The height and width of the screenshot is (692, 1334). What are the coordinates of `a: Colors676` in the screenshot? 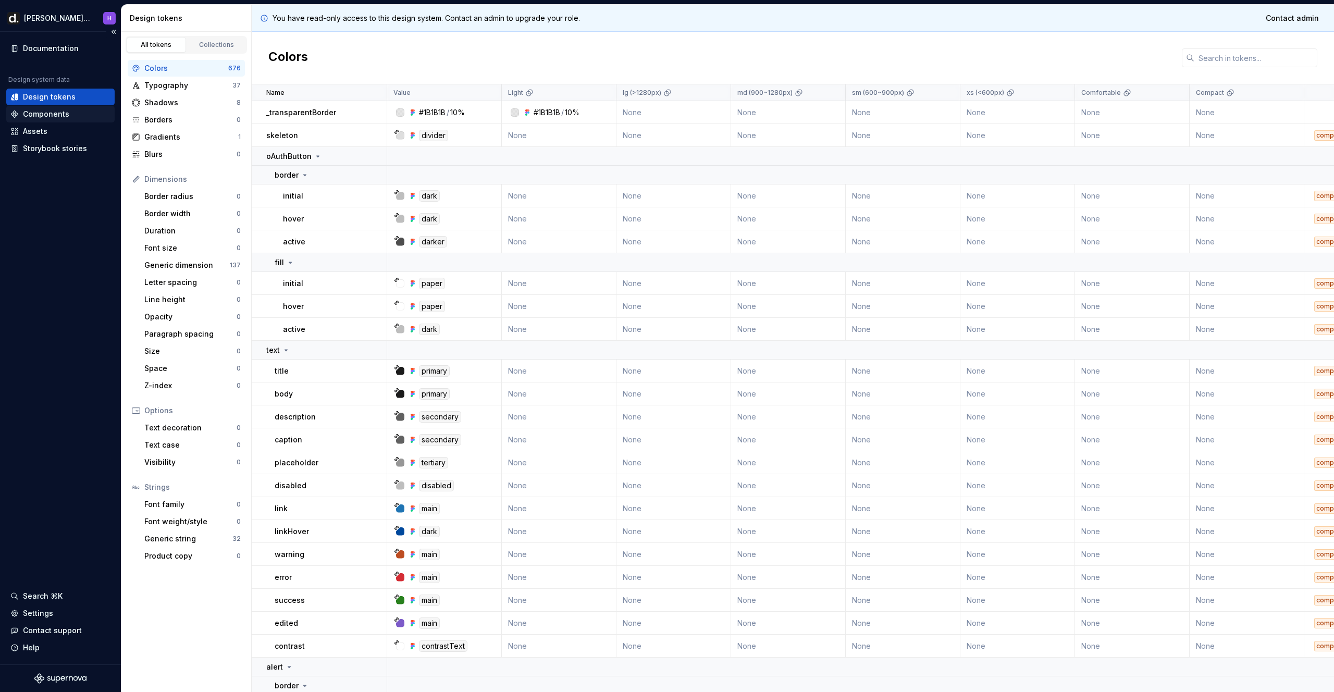 It's located at (186, 68).